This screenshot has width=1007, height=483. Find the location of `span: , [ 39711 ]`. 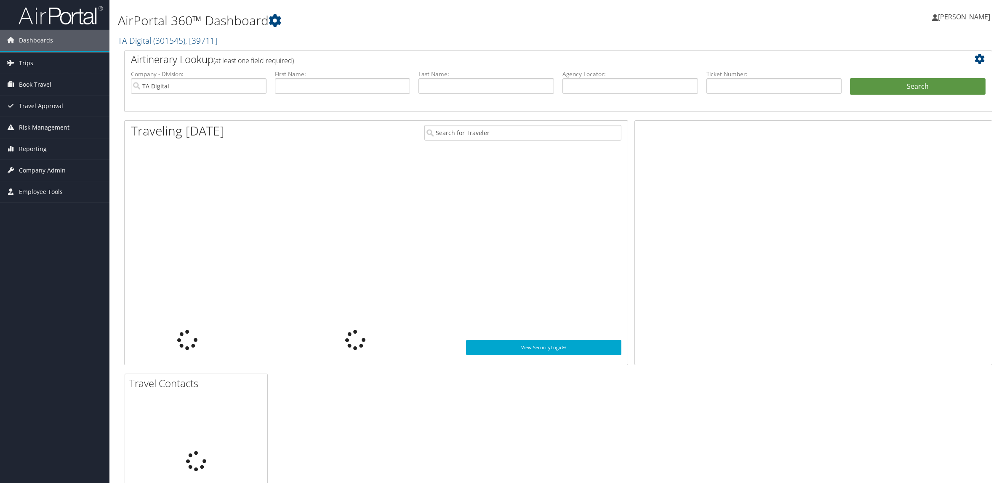

span: , [ 39711 ] is located at coordinates (201, 40).